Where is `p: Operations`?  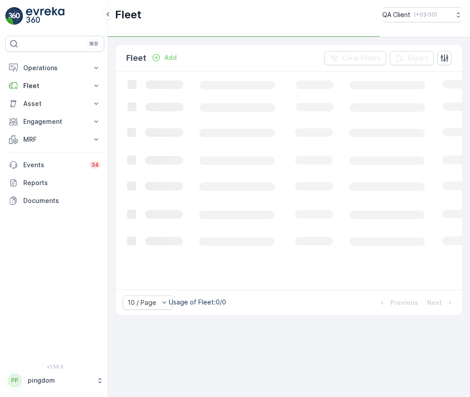
p: Operations is located at coordinates (55, 68).